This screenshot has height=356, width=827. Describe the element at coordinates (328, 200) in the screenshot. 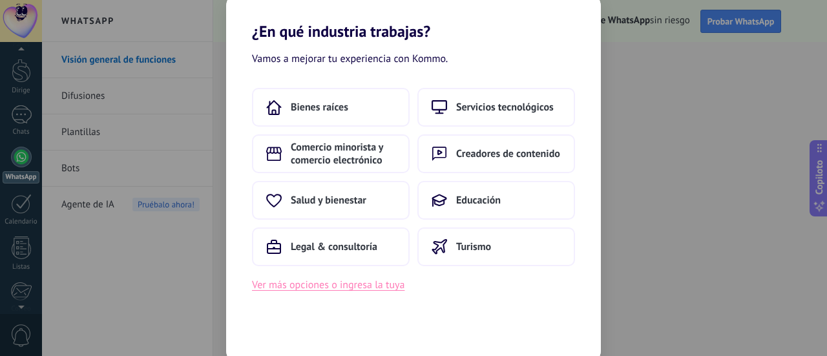

I see `font: Salud y bienestar` at that location.